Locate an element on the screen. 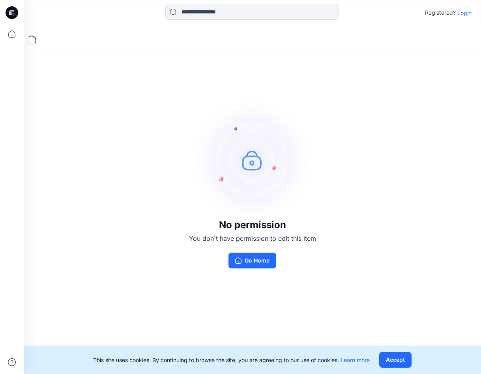 The height and width of the screenshot is (374, 481). p: Login is located at coordinates (465, 13).